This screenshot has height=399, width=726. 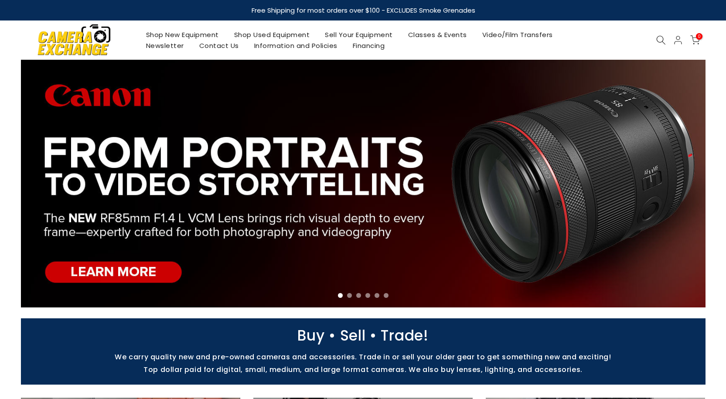 What do you see at coordinates (369, 45) in the screenshot?
I see `a: Financing` at bounding box center [369, 45].